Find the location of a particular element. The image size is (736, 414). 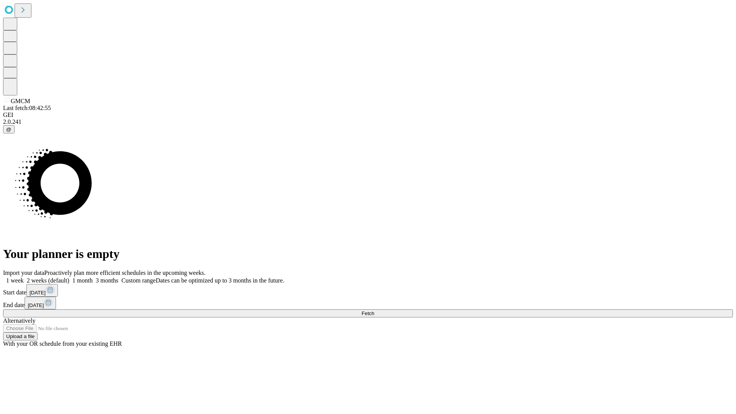

span: 2 weeks (default) is located at coordinates (48, 280).